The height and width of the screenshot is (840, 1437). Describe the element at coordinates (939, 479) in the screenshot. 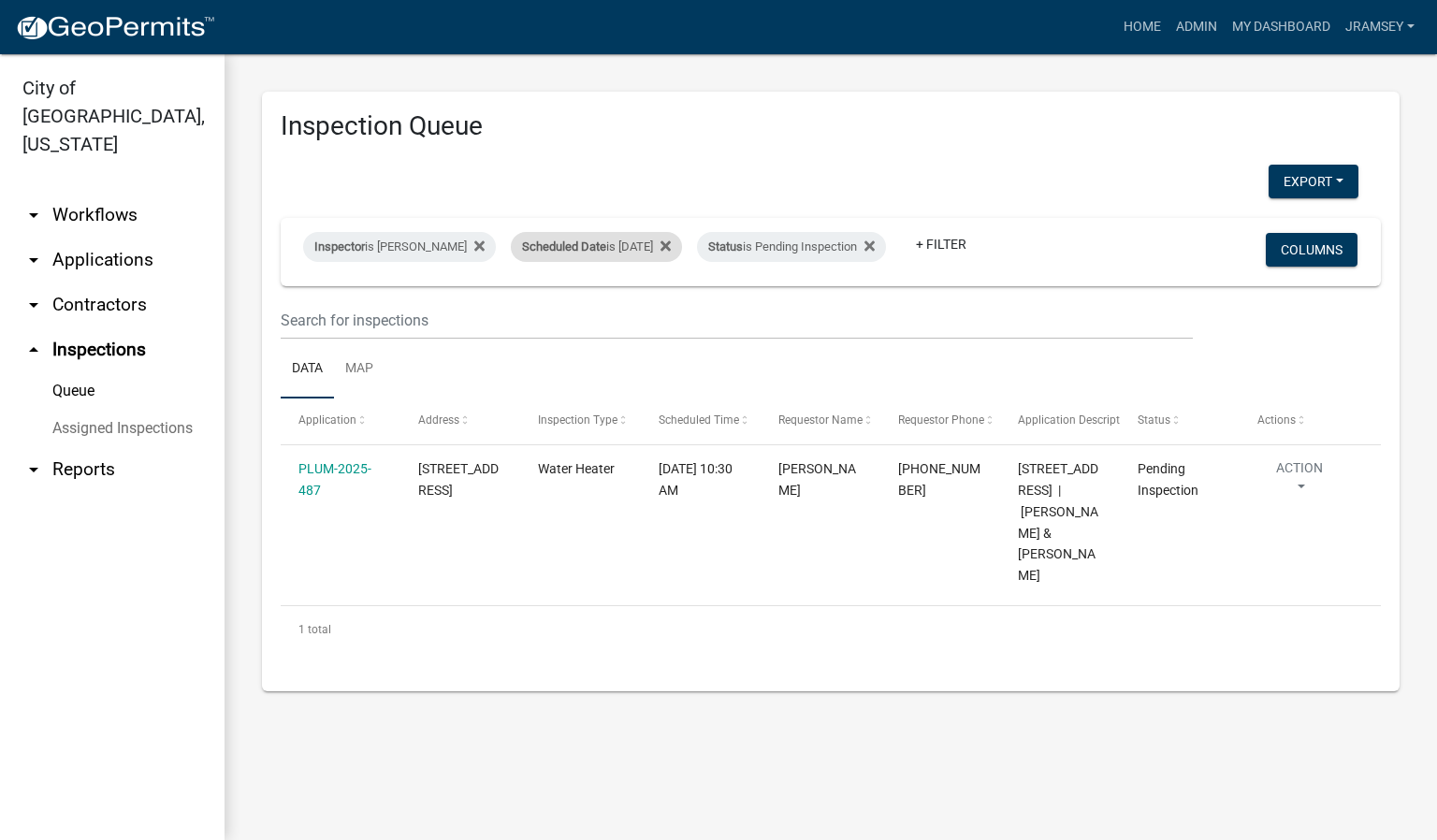

I see `span: 502-541-2435` at that location.